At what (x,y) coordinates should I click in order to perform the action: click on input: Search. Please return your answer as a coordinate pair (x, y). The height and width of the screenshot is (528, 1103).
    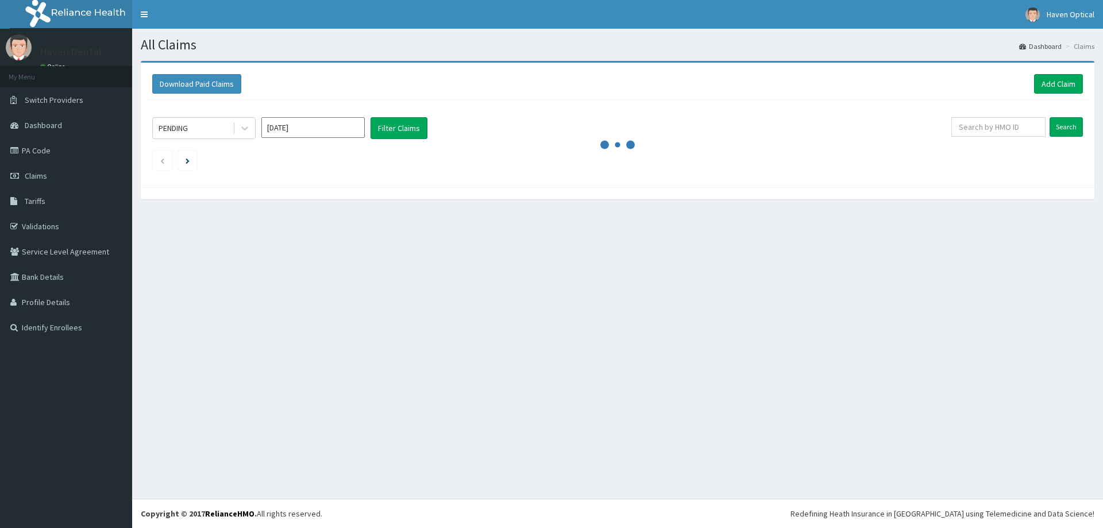
    Looking at the image, I should click on (1066, 127).